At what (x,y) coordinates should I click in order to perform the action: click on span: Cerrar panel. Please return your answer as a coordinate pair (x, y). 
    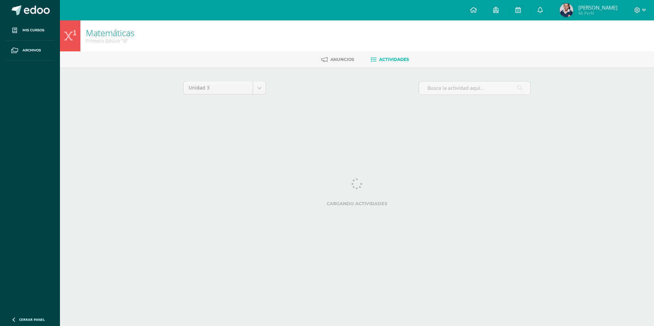
    Looking at the image, I should click on (32, 320).